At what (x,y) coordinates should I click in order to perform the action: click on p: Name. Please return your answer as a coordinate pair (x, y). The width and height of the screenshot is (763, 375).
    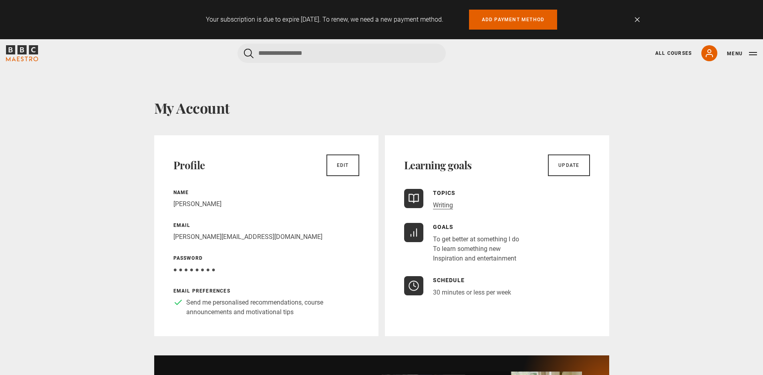
    Looking at the image, I should click on (266, 193).